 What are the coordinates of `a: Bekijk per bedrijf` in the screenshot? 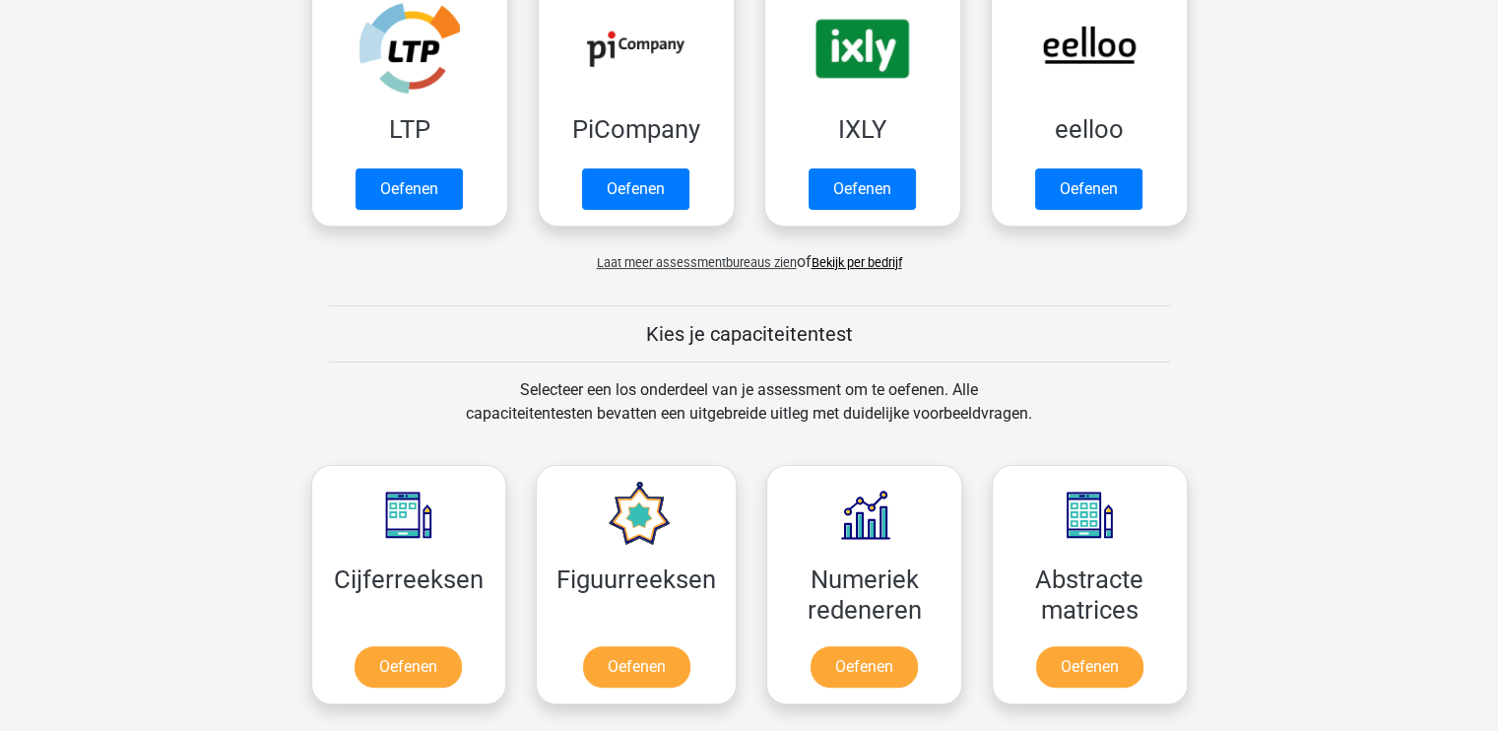 It's located at (857, 262).